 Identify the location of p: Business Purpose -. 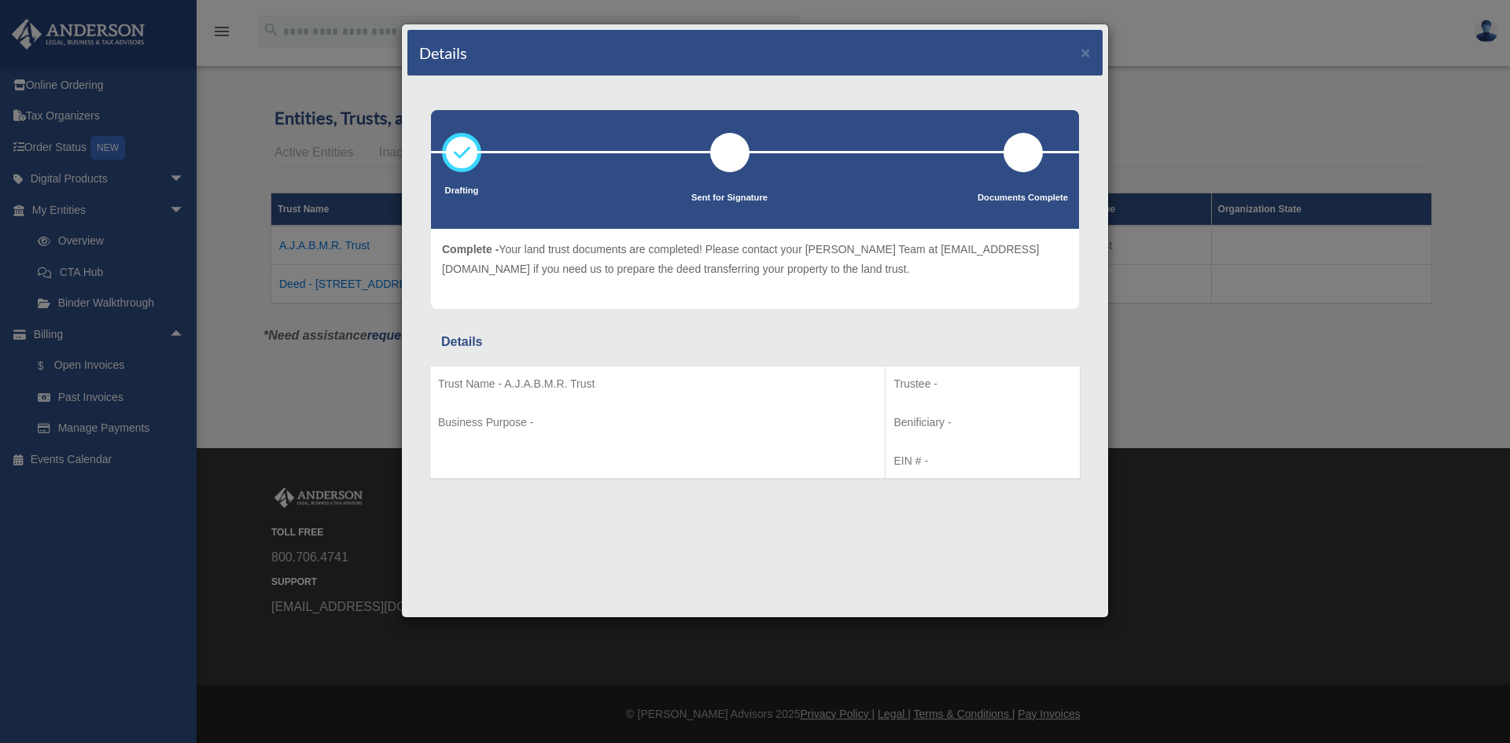
(657, 422).